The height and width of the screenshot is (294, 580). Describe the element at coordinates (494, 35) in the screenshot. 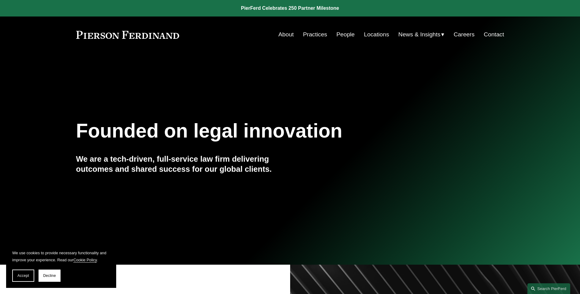

I see `a: Contact` at that location.